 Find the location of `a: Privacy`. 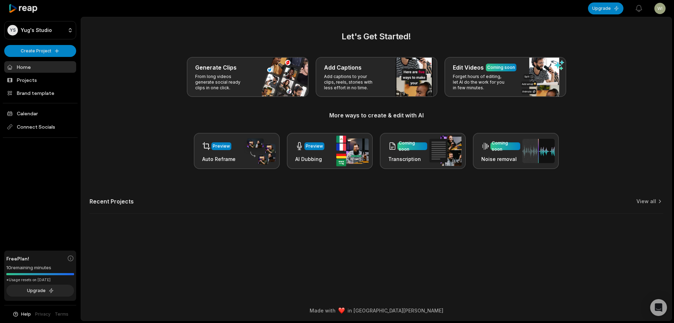

a: Privacy is located at coordinates (43, 314).